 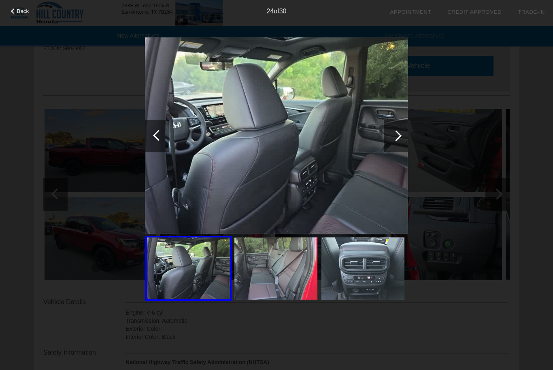 What do you see at coordinates (270, 11) in the screenshot?
I see `span: 24` at bounding box center [270, 11].